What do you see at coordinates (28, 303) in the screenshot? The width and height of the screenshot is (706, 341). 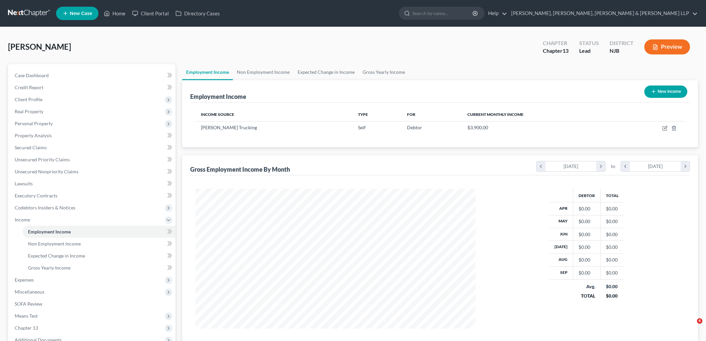 I see `span: SOFA Review` at bounding box center [28, 303].